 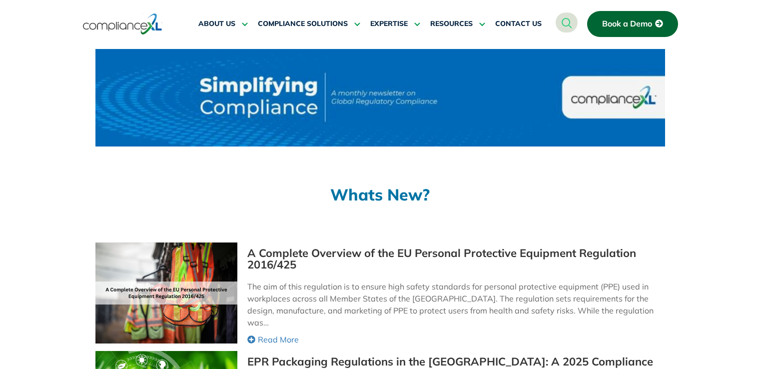 What do you see at coordinates (389, 24) in the screenshot?
I see `span: EXPERTISE` at bounding box center [389, 24].